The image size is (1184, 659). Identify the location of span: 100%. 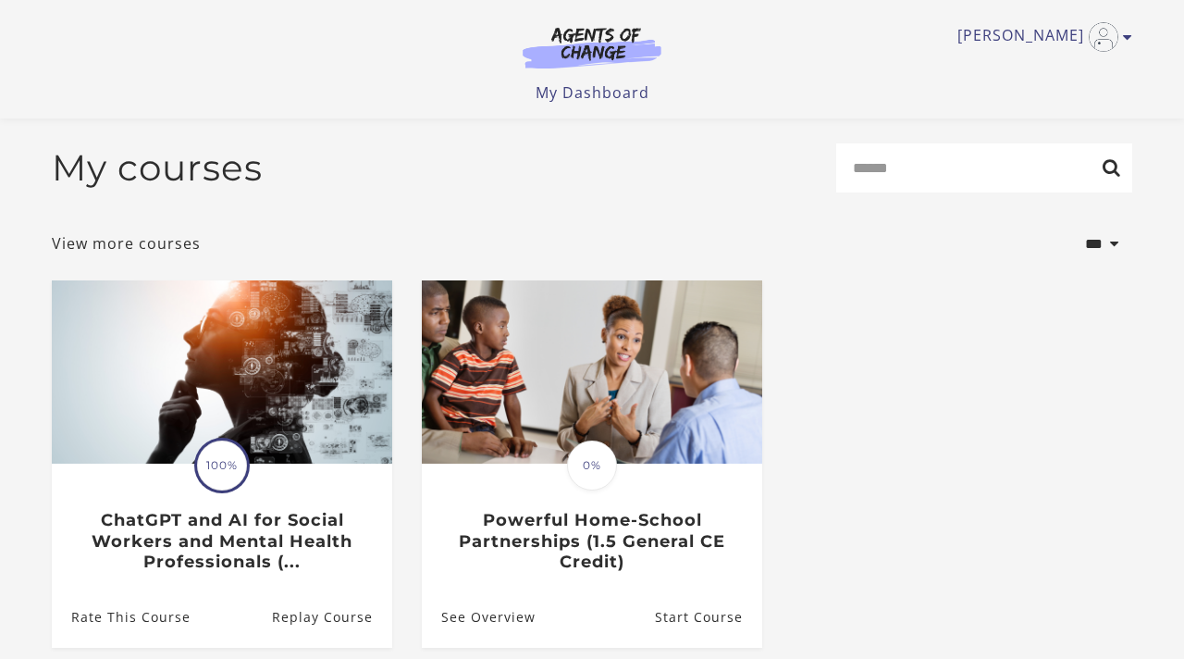
(222, 465).